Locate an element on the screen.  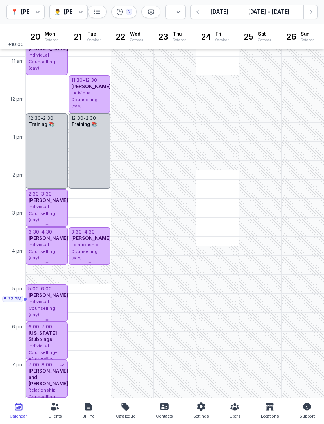
span: Tue is located at coordinates (94, 34).